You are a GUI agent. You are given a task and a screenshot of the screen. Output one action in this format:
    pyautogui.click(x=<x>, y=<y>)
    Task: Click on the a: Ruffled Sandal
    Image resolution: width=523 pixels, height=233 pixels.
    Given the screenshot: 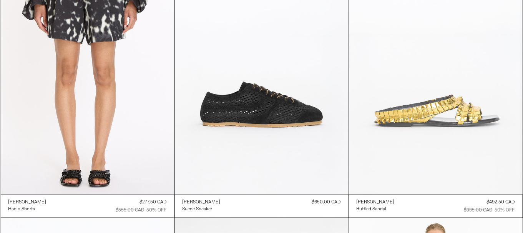 What is the action you would take?
    pyautogui.click(x=375, y=209)
    